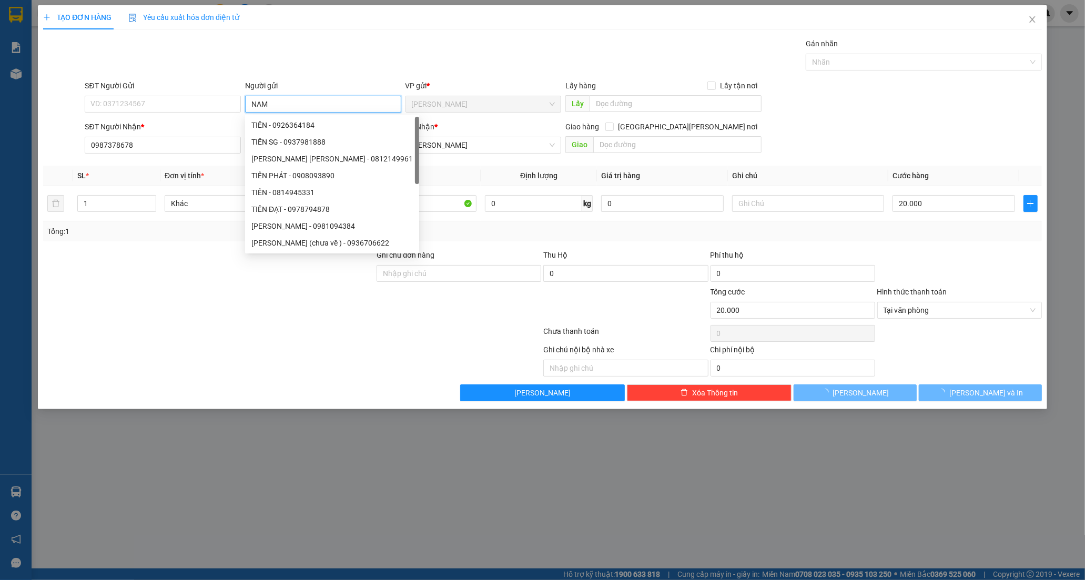  What do you see at coordinates (822, 44) in the screenshot?
I see `label: Gán nhãn` at bounding box center [822, 44].